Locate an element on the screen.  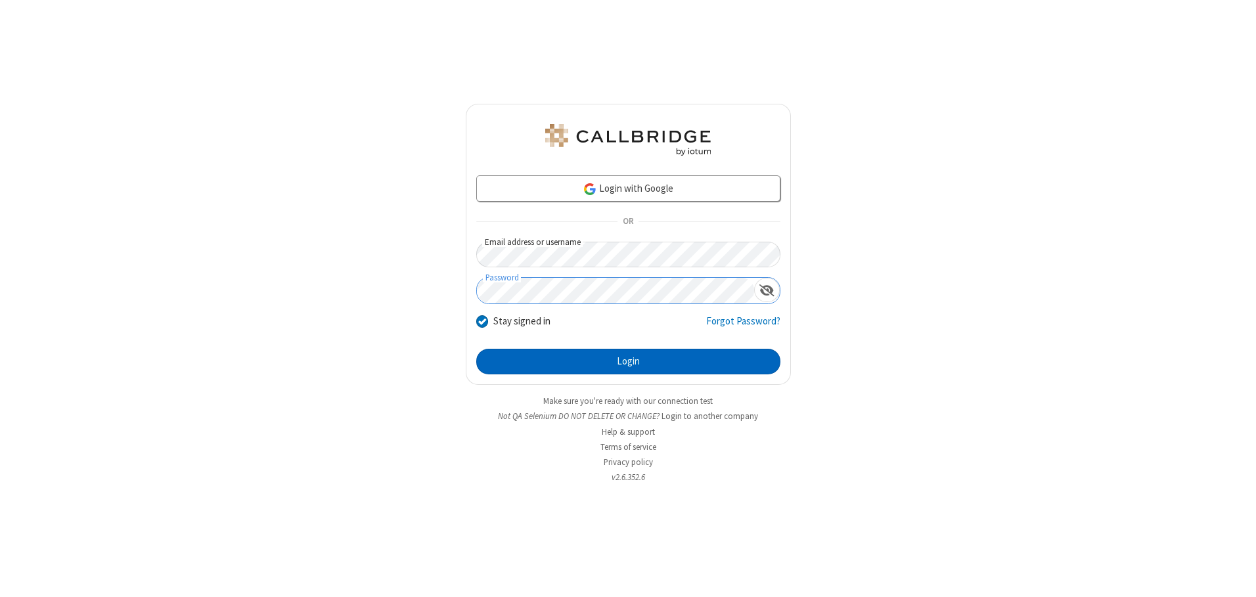
img: QA Selenium DO NOT DELETE OR CHANGE is located at coordinates (628, 140).